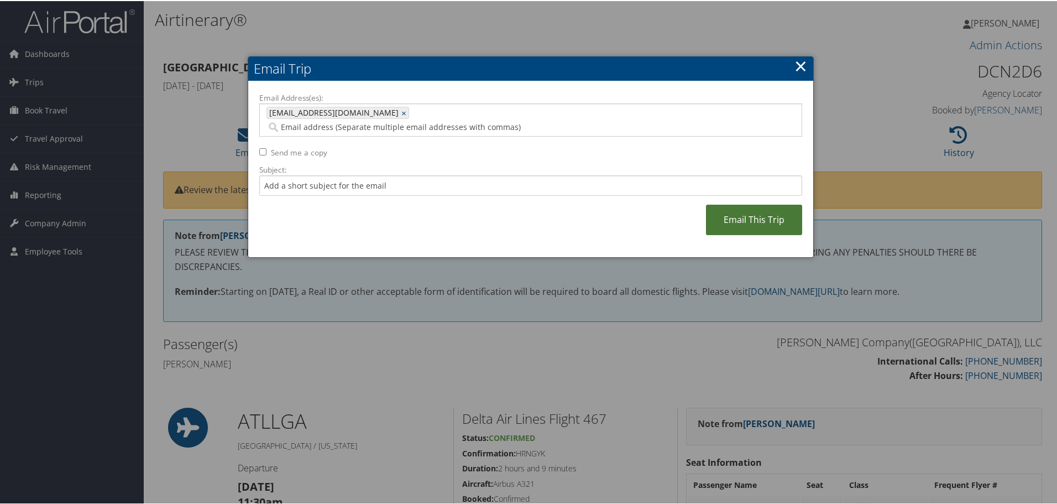 The width and height of the screenshot is (1057, 504). What do you see at coordinates (754, 218) in the screenshot?
I see `a: Email This Trip` at bounding box center [754, 218].